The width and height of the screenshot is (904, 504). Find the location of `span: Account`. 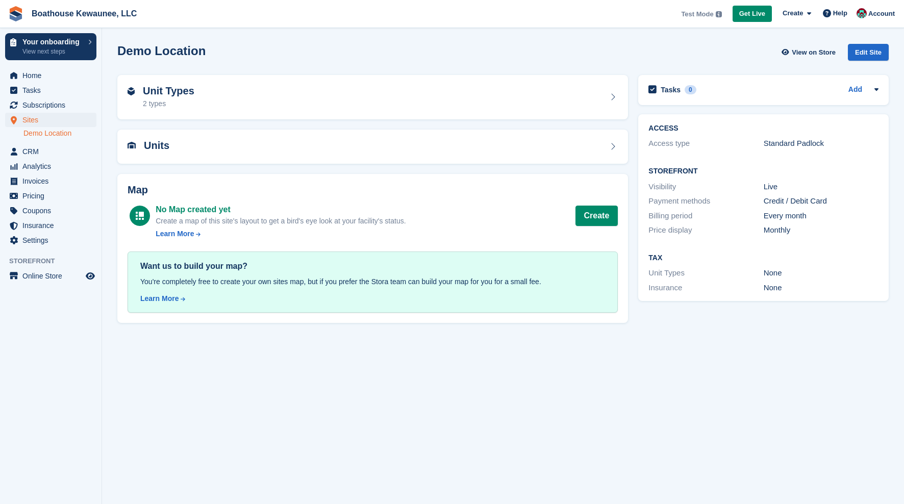

span: Account is located at coordinates (882, 14).